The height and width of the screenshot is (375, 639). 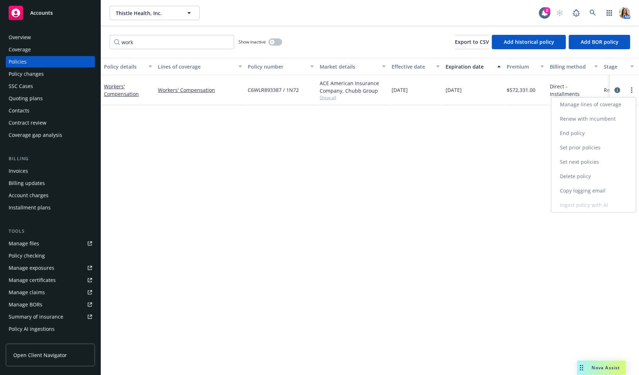 What do you see at coordinates (20, 50) in the screenshot?
I see `div: Coverage` at bounding box center [20, 50].